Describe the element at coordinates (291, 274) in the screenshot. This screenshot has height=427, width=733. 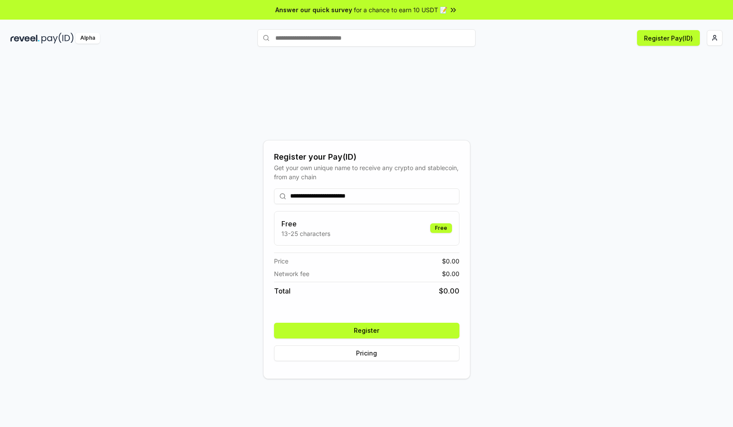
I see `span: Network fee` at that location.